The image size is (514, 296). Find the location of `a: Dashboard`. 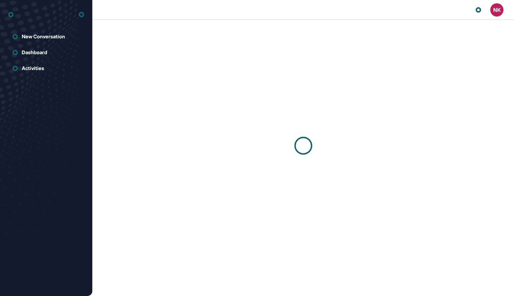

a: Dashboard is located at coordinates (46, 52).